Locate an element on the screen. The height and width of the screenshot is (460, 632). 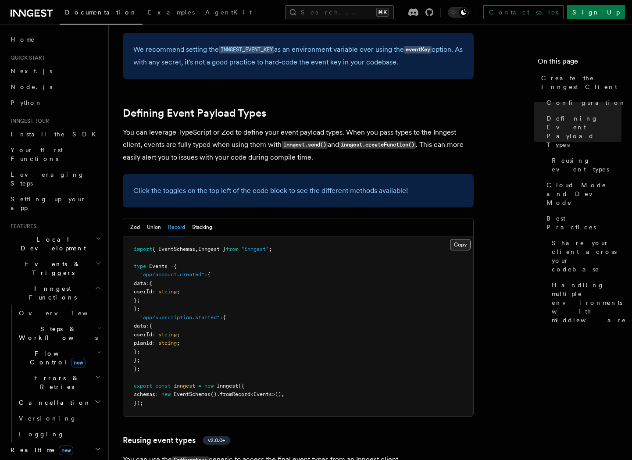
span: Inngest } is located at coordinates (212, 249).